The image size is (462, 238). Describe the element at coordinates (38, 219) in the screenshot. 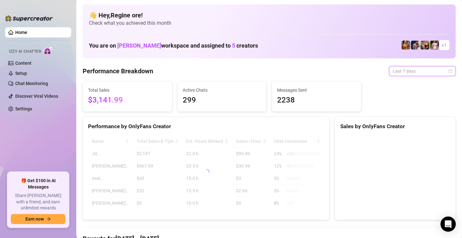

I see `button: Earn nowarrow-right` at that location.